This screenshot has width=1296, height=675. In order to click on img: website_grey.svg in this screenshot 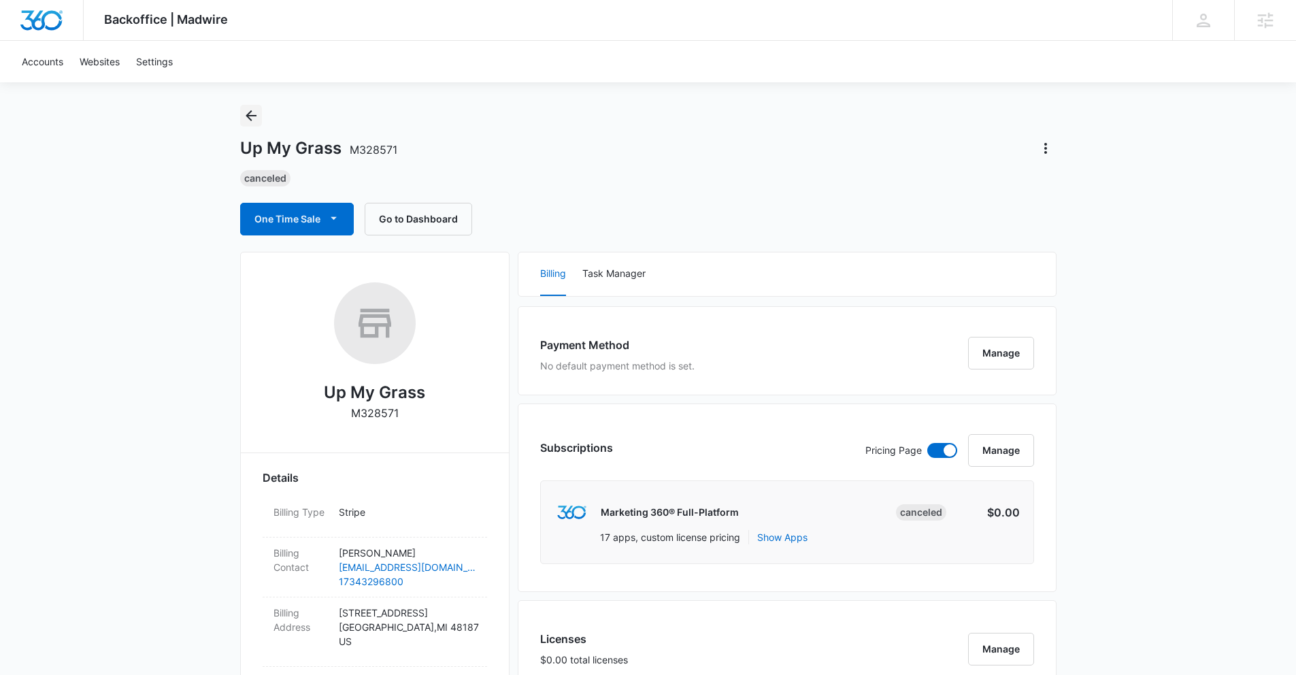, I will do `click(27, 41)`.